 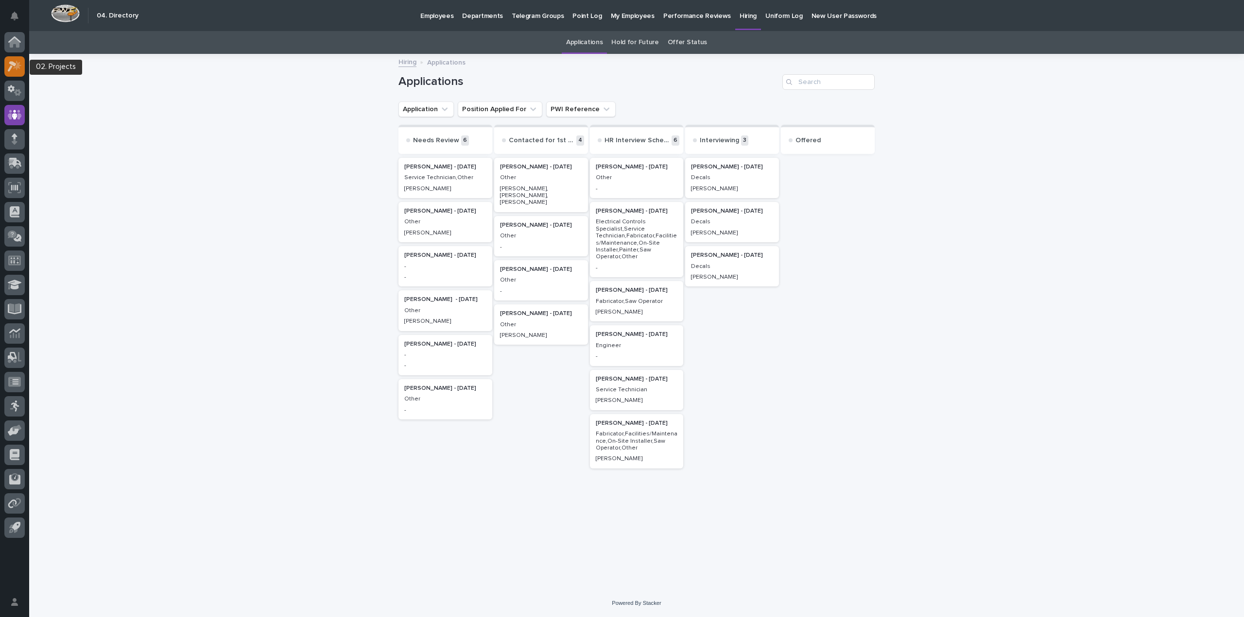 I want to click on p: Fabricator,Facilities/Maintenance,On-Site Installer,Saw Operator,Other, so click(x=636, y=441).